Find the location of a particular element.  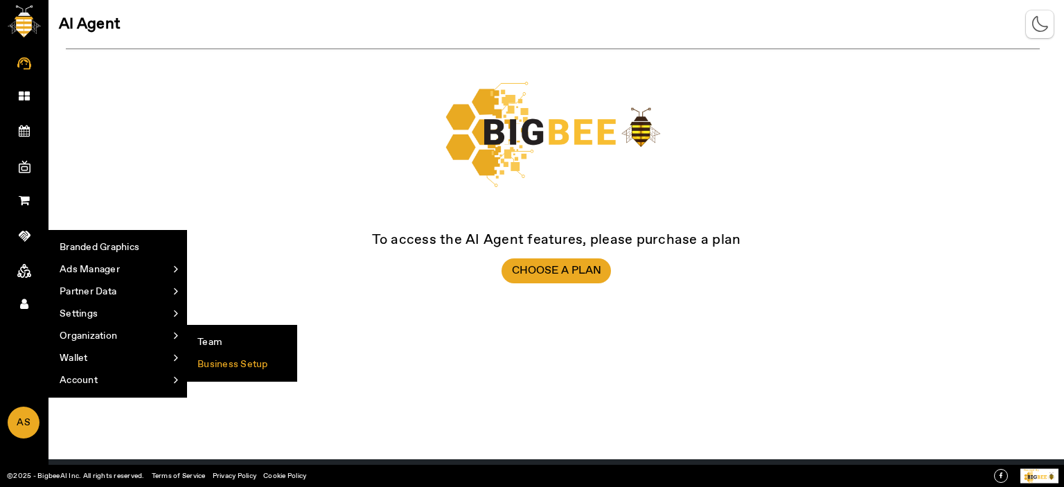

tspan: ed By is located at coordinates (1035, 469).